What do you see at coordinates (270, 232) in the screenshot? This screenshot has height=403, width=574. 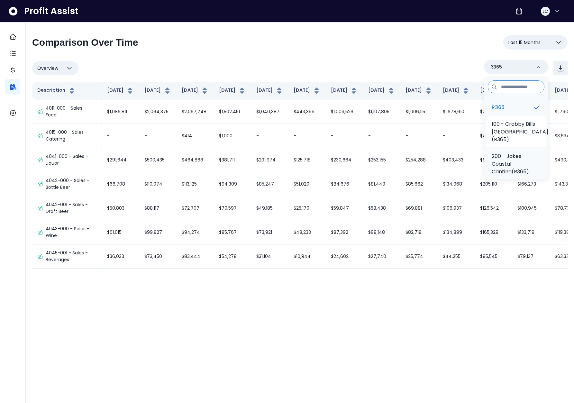 I see `td: $73,921` at bounding box center [270, 232].